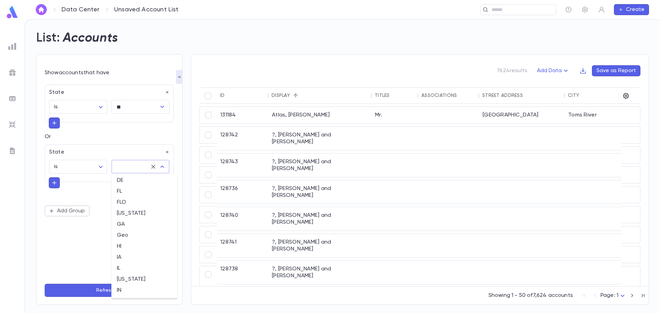  Describe the element at coordinates (502, 95) in the screenshot. I see `div: Street Address` at that location.